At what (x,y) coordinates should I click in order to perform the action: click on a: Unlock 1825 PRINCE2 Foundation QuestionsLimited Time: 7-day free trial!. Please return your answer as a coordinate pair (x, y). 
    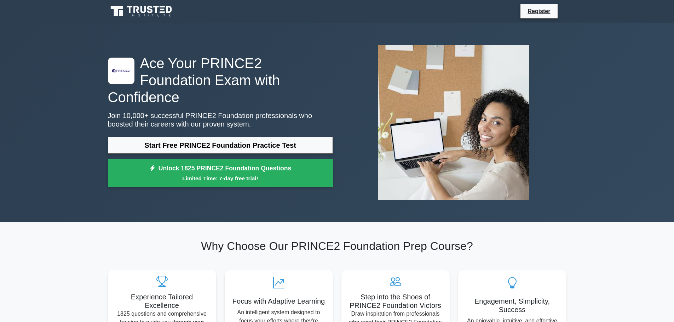
    Looking at the image, I should click on (220, 173).